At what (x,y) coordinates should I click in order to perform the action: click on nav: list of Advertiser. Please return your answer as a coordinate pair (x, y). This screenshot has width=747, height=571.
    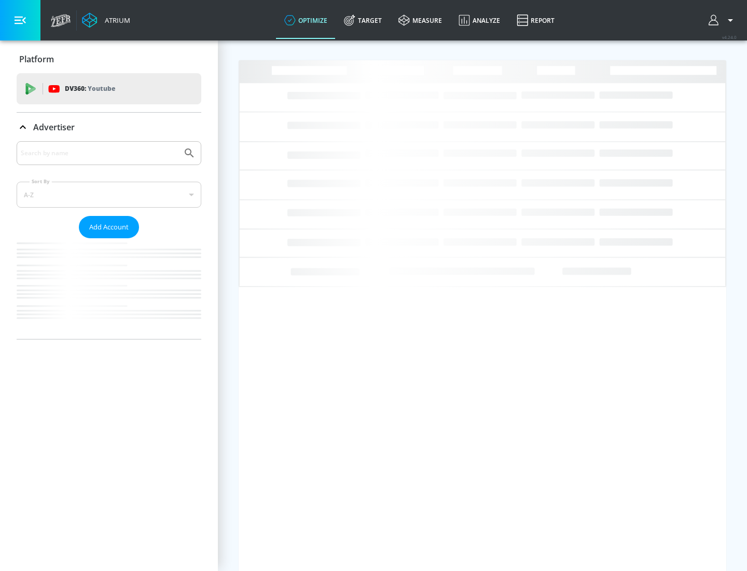
    Looking at the image, I should click on (109, 289).